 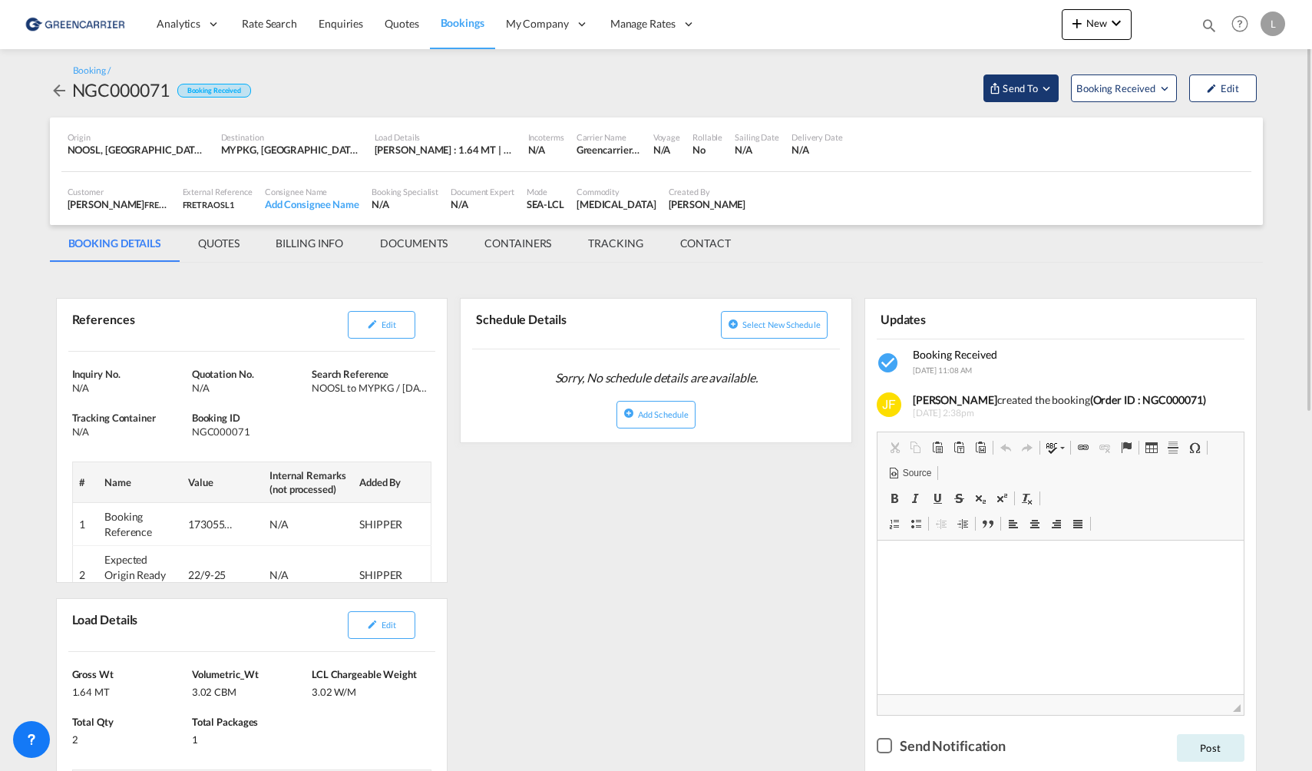 What do you see at coordinates (202, 204) in the screenshot?
I see `span: FREJA Transport & Logistics AS` at bounding box center [202, 204].